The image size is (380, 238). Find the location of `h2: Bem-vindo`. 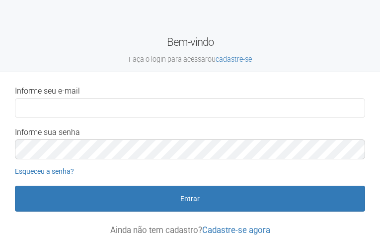

h2: Bem-vindo is located at coordinates (190, 49).